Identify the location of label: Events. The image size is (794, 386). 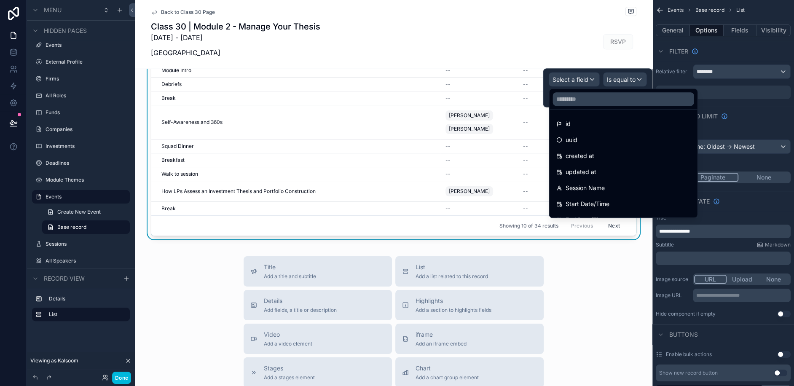
(85, 45).